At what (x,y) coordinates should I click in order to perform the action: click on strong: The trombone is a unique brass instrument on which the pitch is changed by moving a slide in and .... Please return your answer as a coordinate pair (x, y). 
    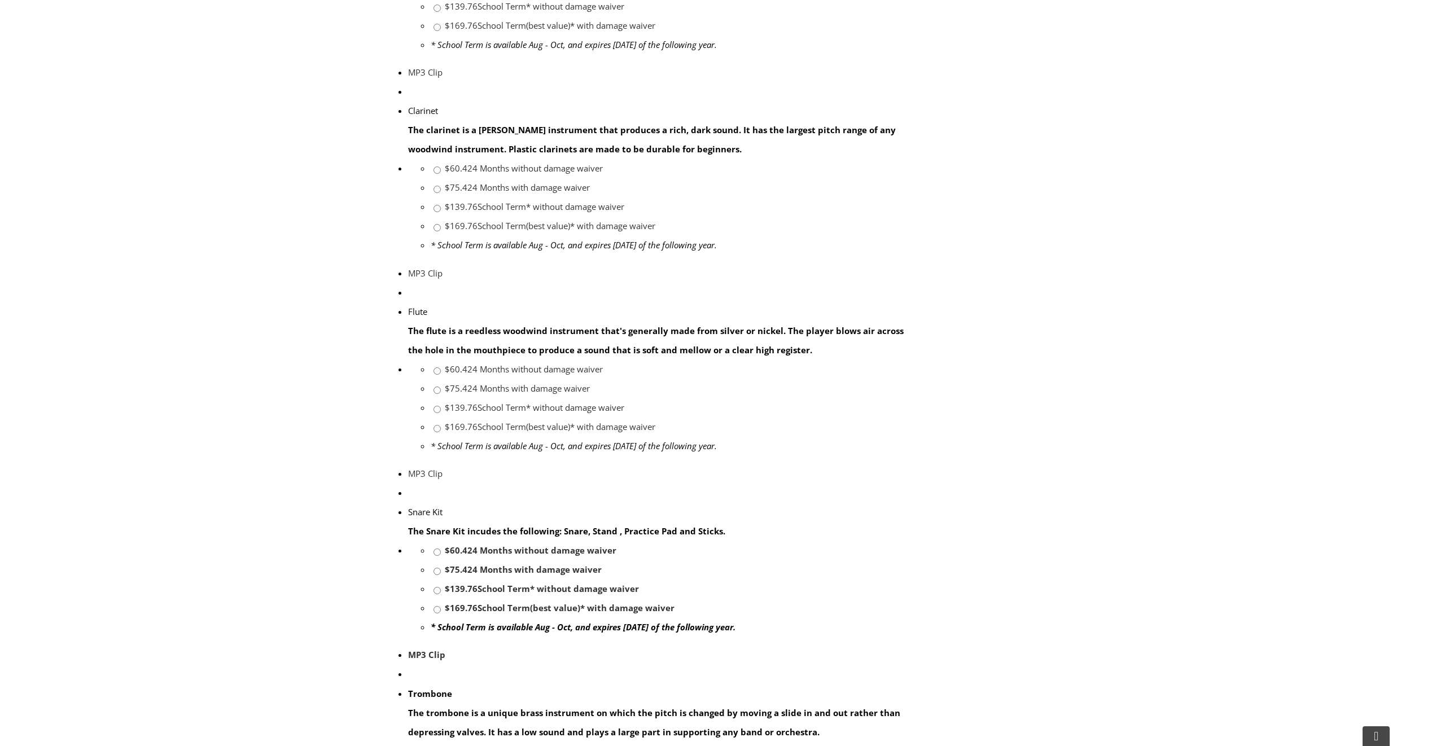
    Looking at the image, I should click on (654, 722).